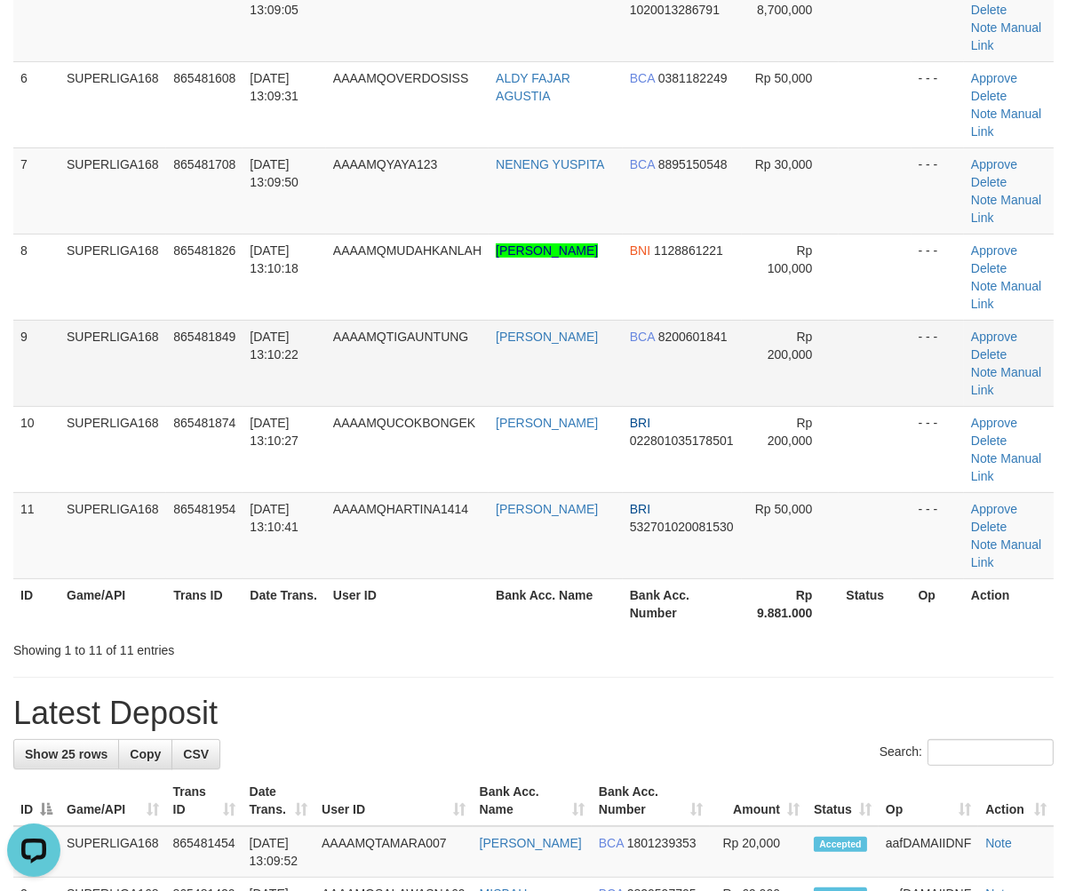 The height and width of the screenshot is (891, 1067). I want to click on th: Date Trans., so click(283, 603).